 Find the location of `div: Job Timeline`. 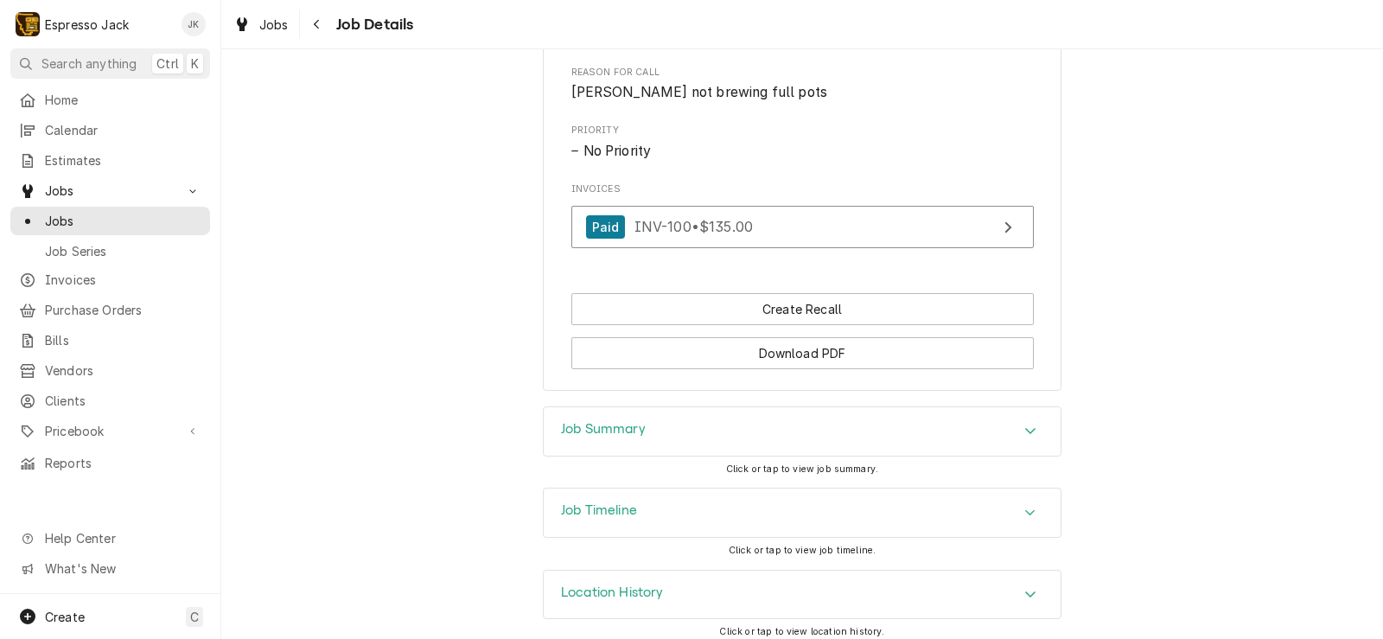

div: Job Timeline is located at coordinates (802, 513).